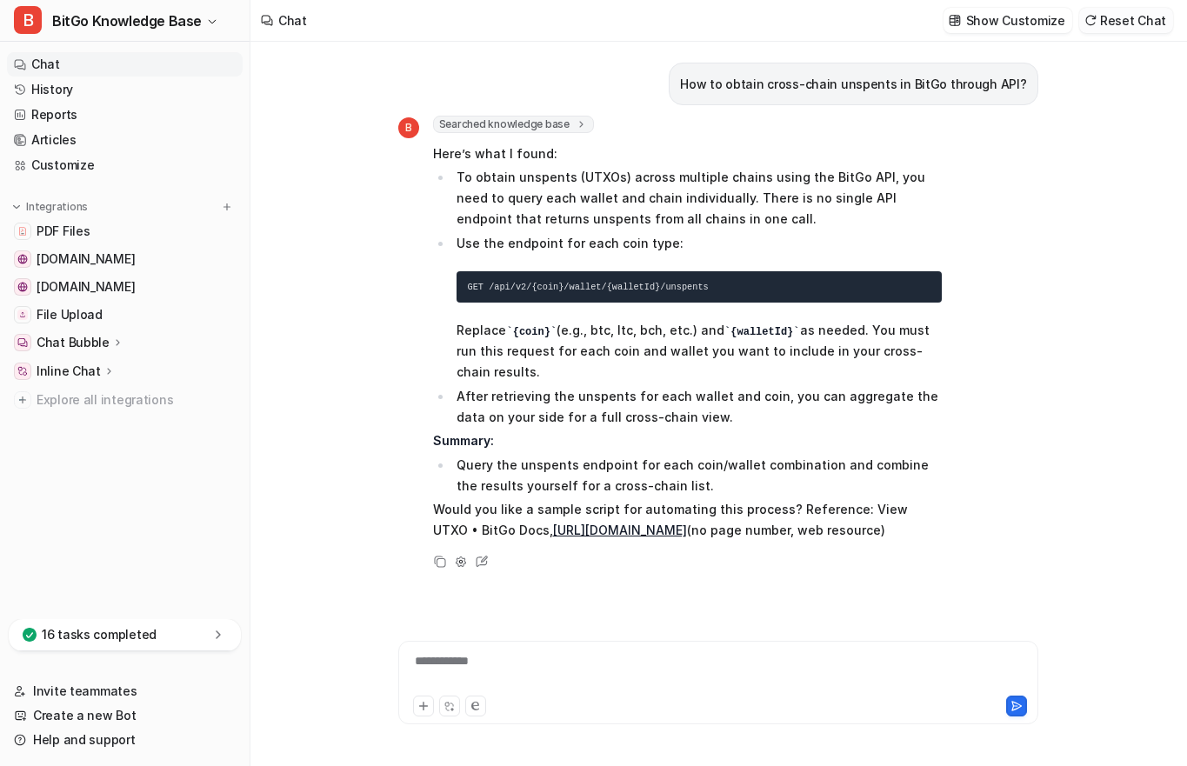  Describe the element at coordinates (23, 259) in the screenshot. I see `img: developers.bitgo.com` at that location.